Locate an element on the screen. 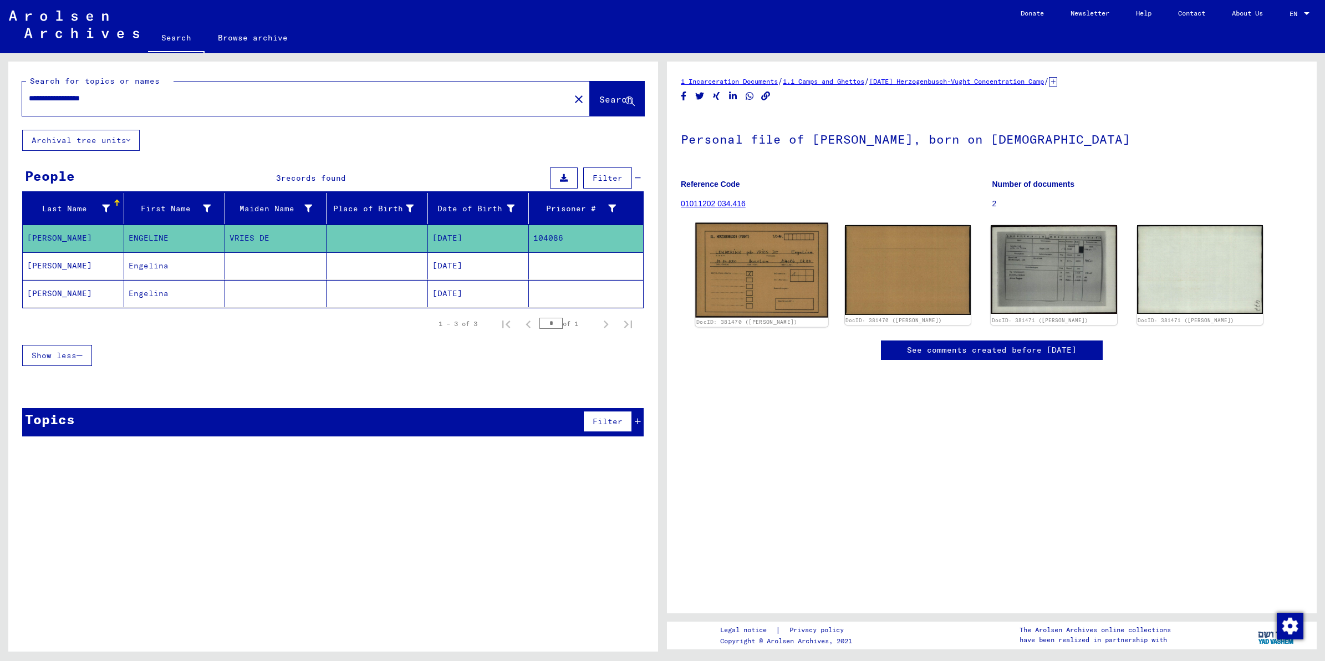 The image size is (1325, 661). p: Copyright © Arolsen Archives, 2021 is located at coordinates (788, 641).